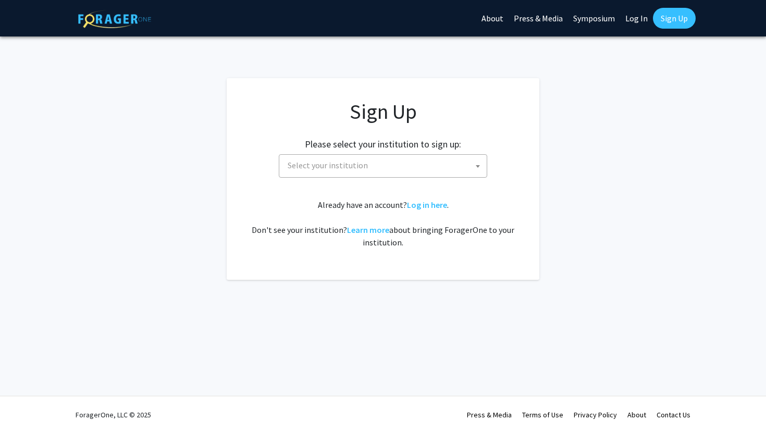  Describe the element at coordinates (383, 112) in the screenshot. I see `h1: Sign Up` at that location.